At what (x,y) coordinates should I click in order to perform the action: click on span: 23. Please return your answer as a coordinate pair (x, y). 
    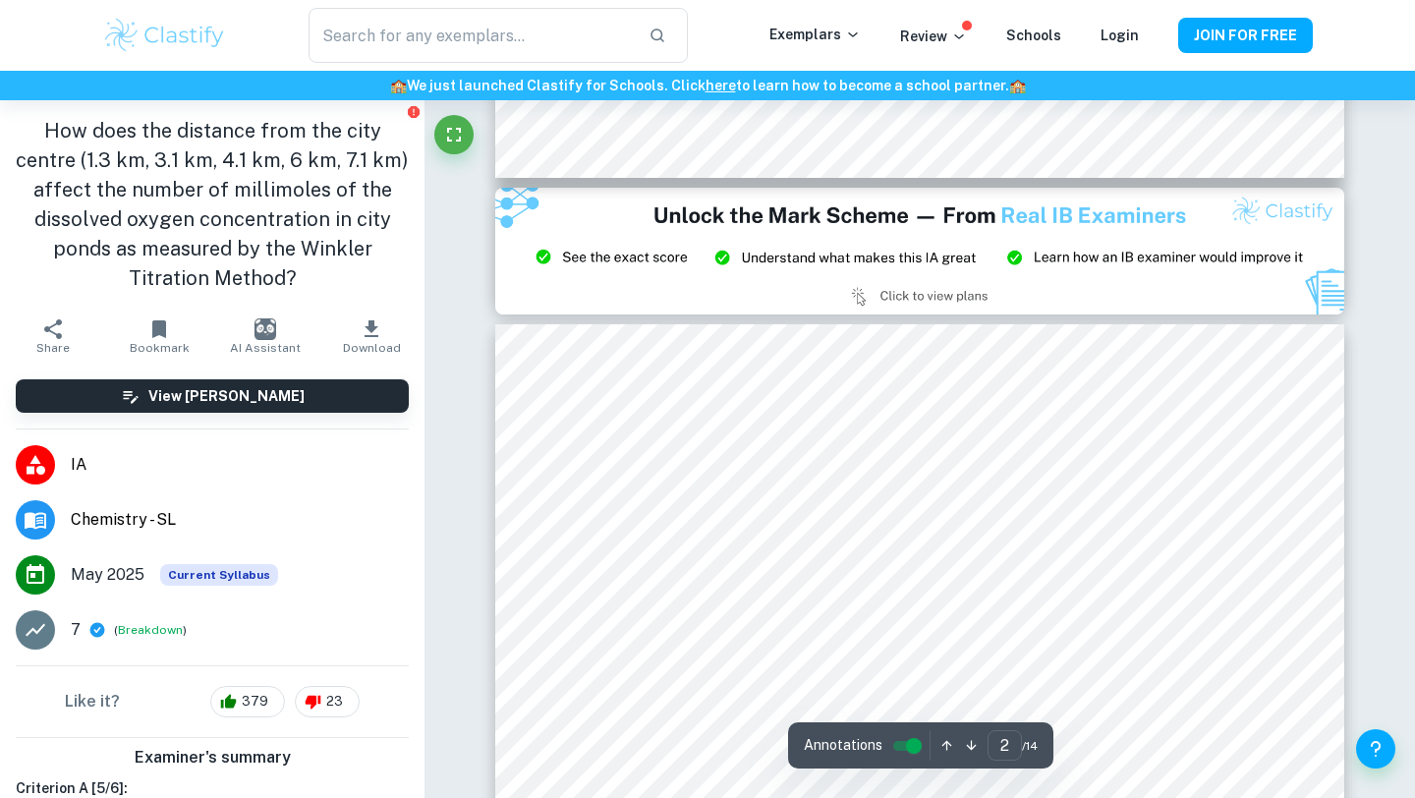
    Looking at the image, I should click on (334, 702).